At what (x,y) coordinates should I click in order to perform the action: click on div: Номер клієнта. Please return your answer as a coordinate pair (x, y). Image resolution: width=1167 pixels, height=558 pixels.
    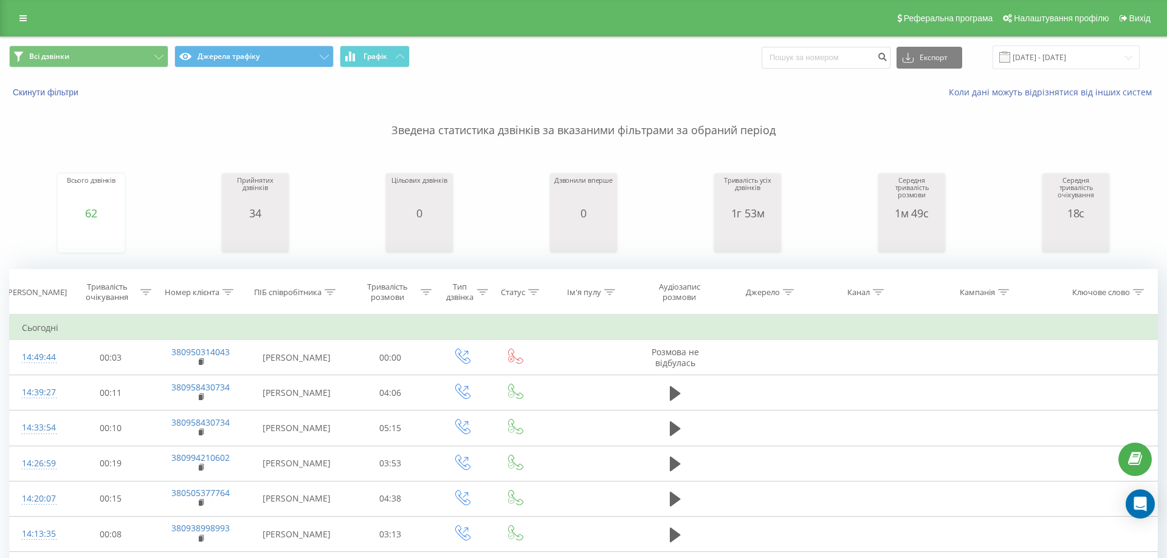
    Looking at the image, I should click on (192, 292).